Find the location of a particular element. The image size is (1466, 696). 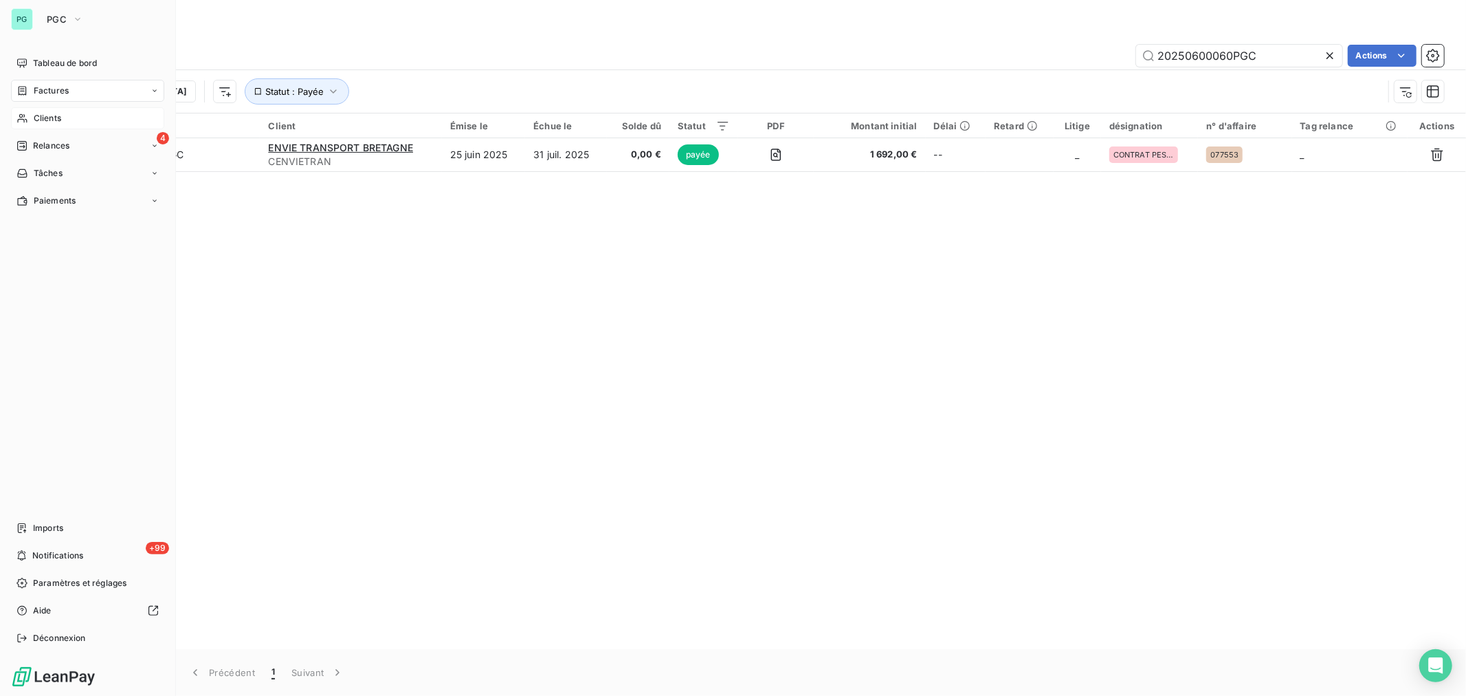

img: Logo LeanPay is located at coordinates (54, 676).